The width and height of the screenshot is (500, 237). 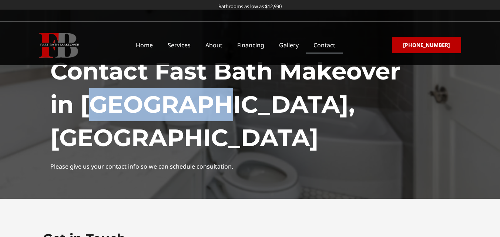 I want to click on a: Contact, so click(x=324, y=45).